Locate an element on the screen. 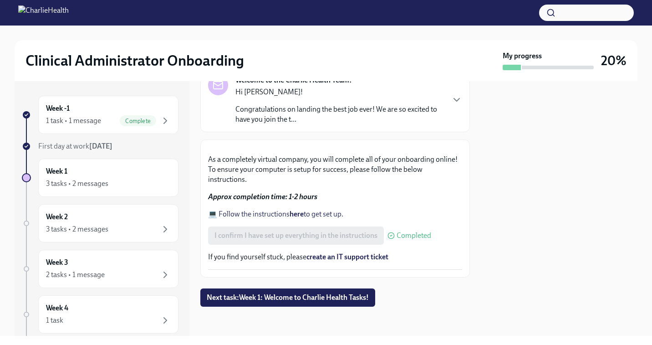 The width and height of the screenshot is (652, 345). h6: Week -1 is located at coordinates (58, 108).